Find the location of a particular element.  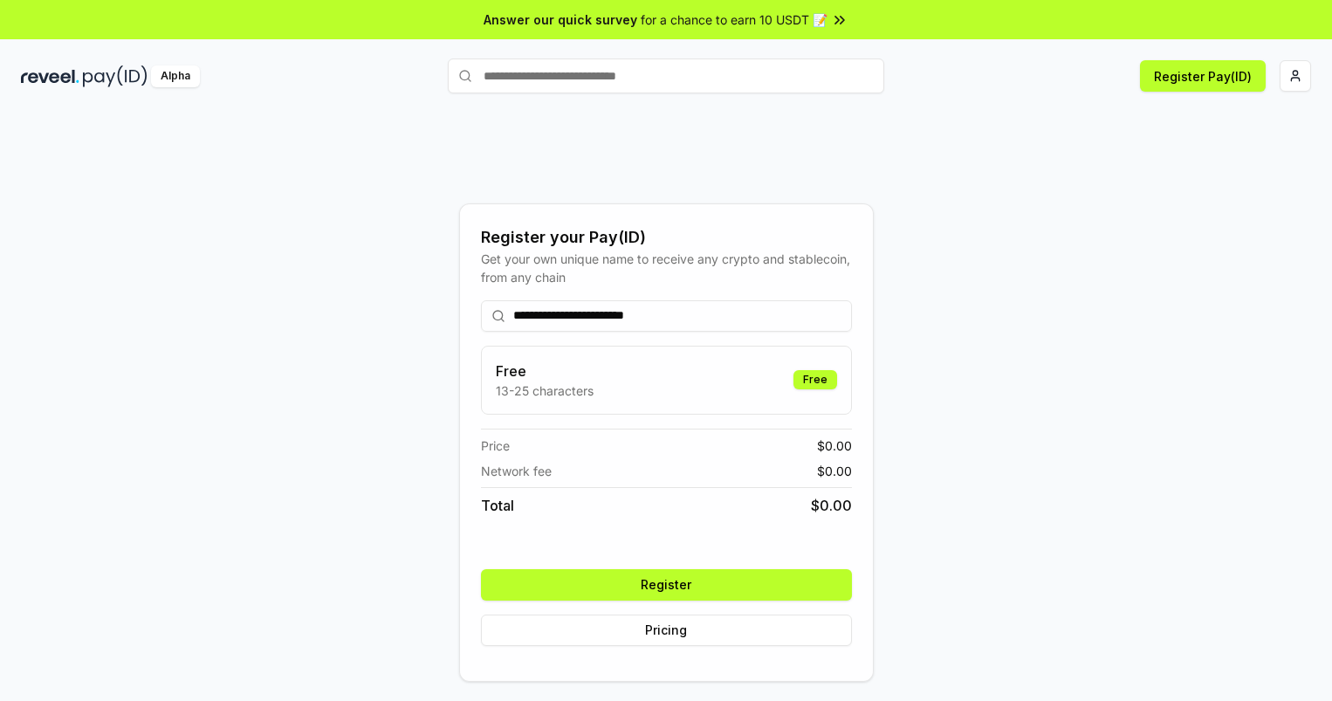

span: for a chance to earn 10 USDT 📝 is located at coordinates (734, 19).